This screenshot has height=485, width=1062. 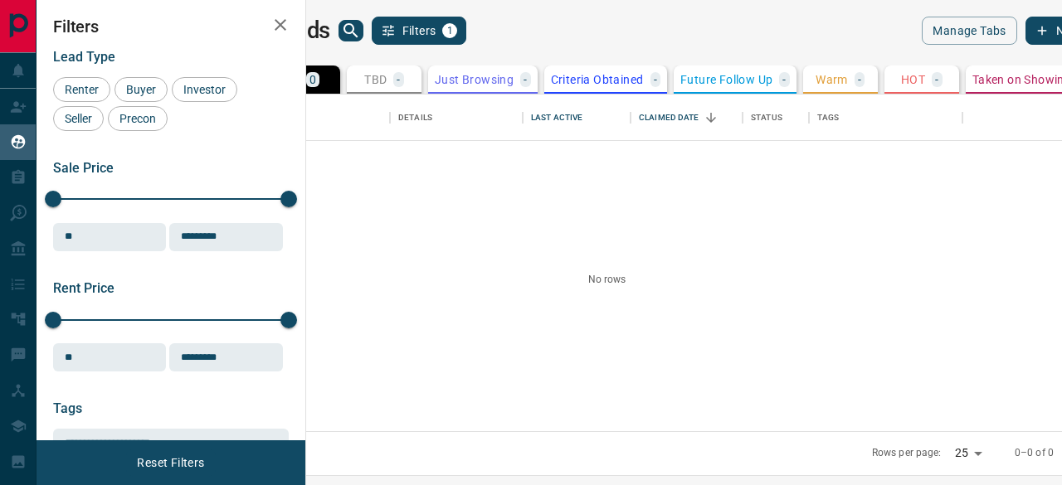 I want to click on span: Sale Price, so click(x=83, y=168).